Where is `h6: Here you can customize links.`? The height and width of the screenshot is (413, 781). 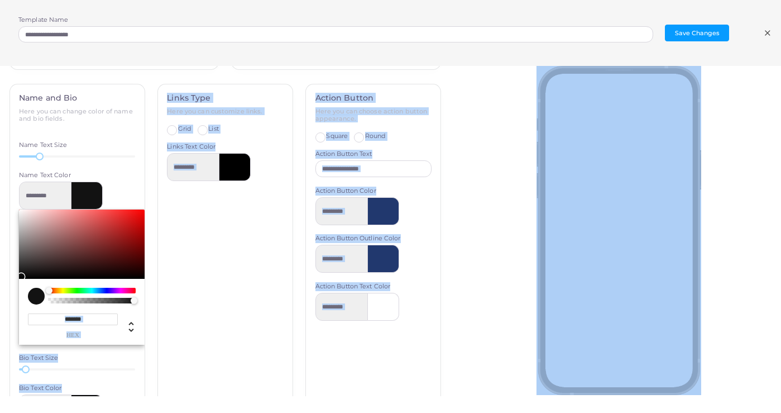 h6: Here you can customize links. is located at coordinates (225, 111).